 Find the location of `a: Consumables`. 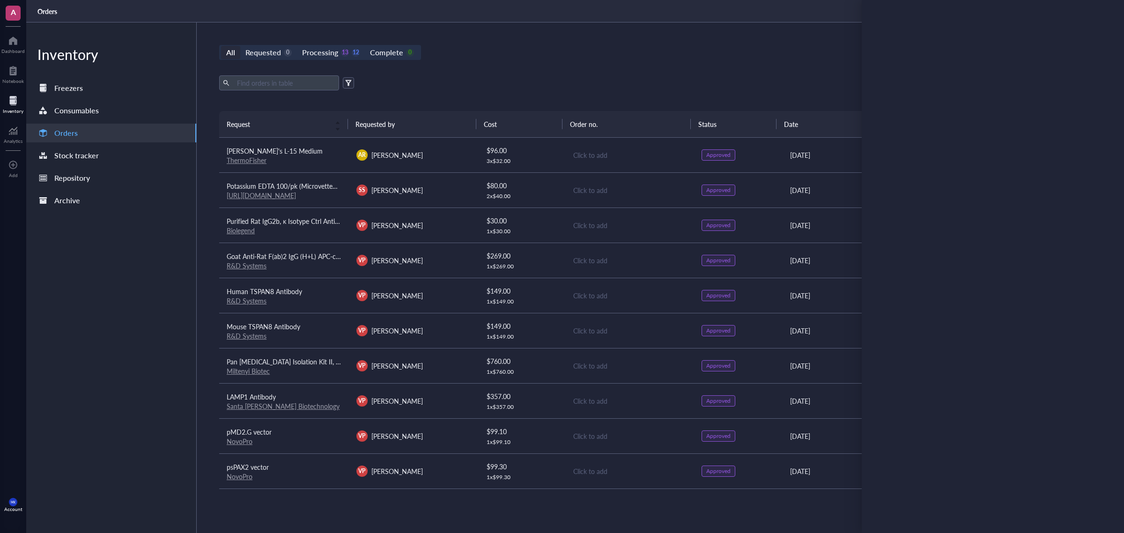

a: Consumables is located at coordinates (111, 111).